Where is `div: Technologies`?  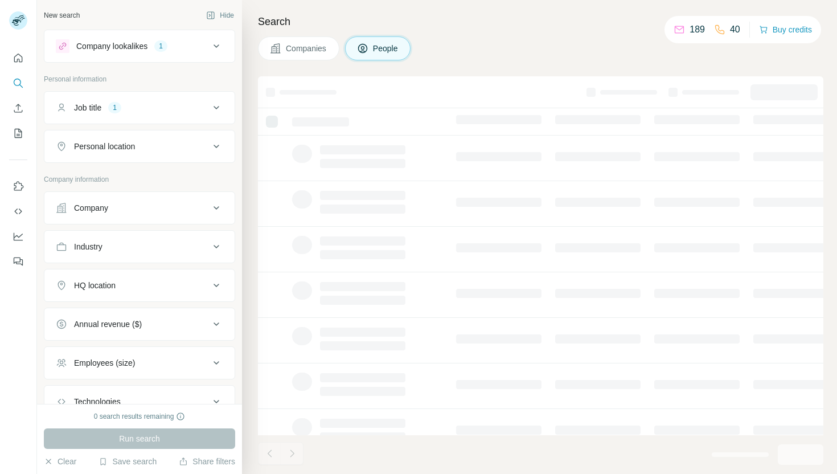
div: Technologies is located at coordinates (97, 401).